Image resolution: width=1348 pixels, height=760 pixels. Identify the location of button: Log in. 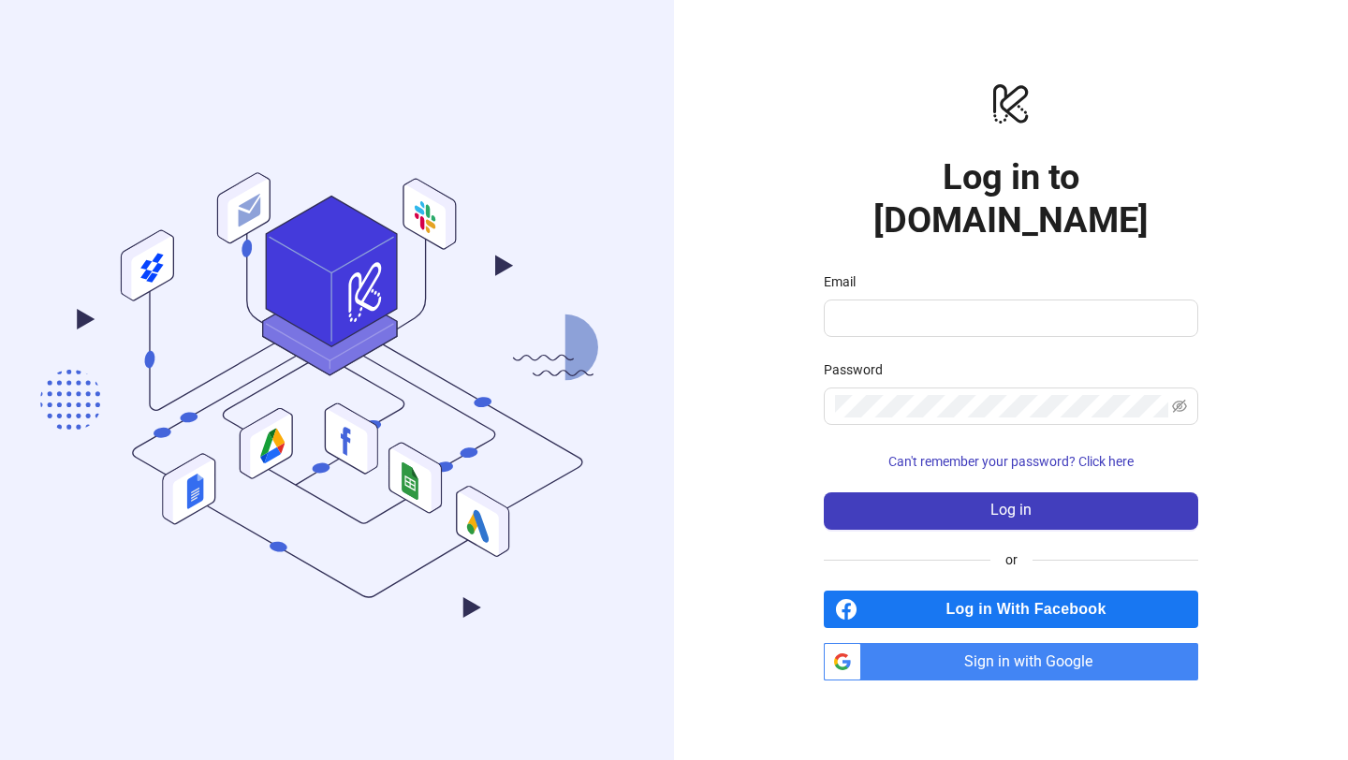
(1011, 511).